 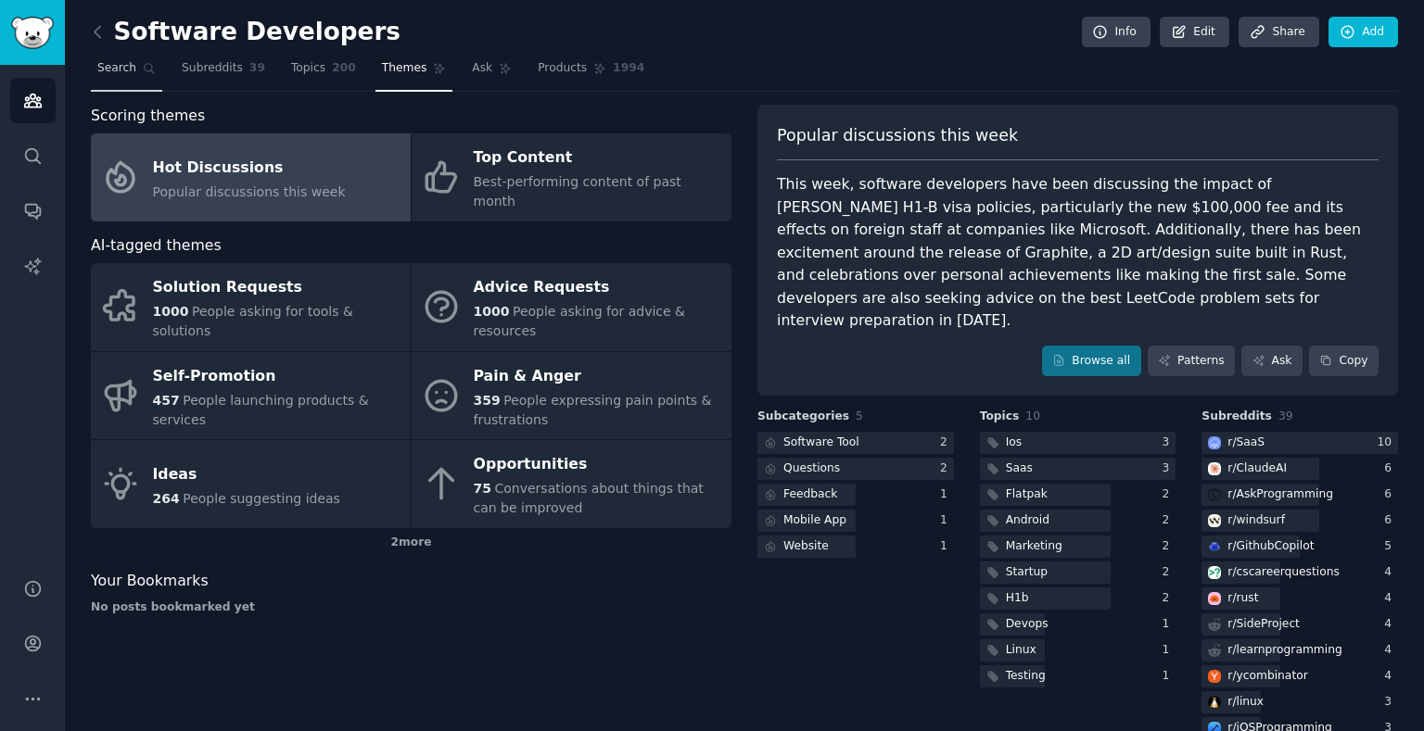 What do you see at coordinates (223, 72) in the screenshot?
I see `a: Subreddits39` at bounding box center [223, 72].